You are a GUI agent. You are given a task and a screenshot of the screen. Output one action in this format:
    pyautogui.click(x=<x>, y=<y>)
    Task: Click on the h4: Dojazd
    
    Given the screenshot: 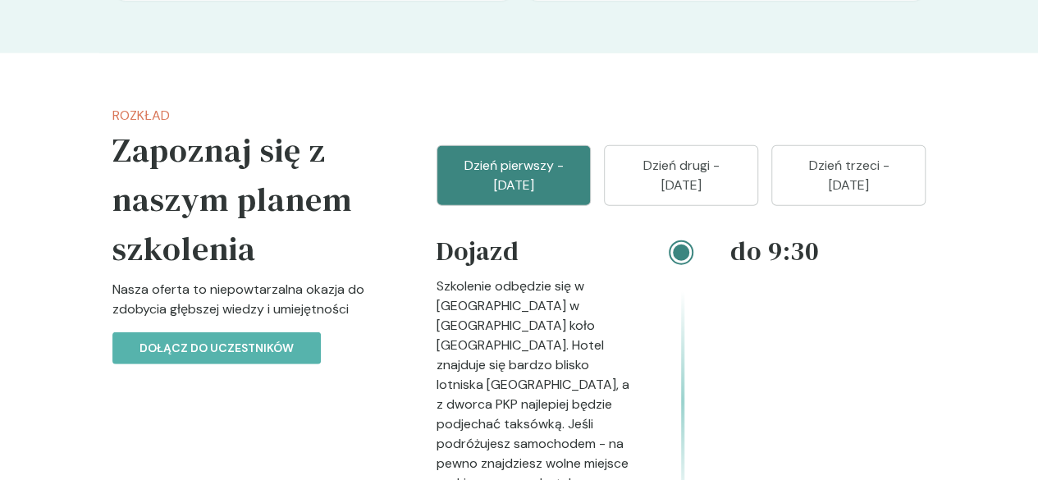 What is the action you would take?
    pyautogui.click(x=534, y=254)
    